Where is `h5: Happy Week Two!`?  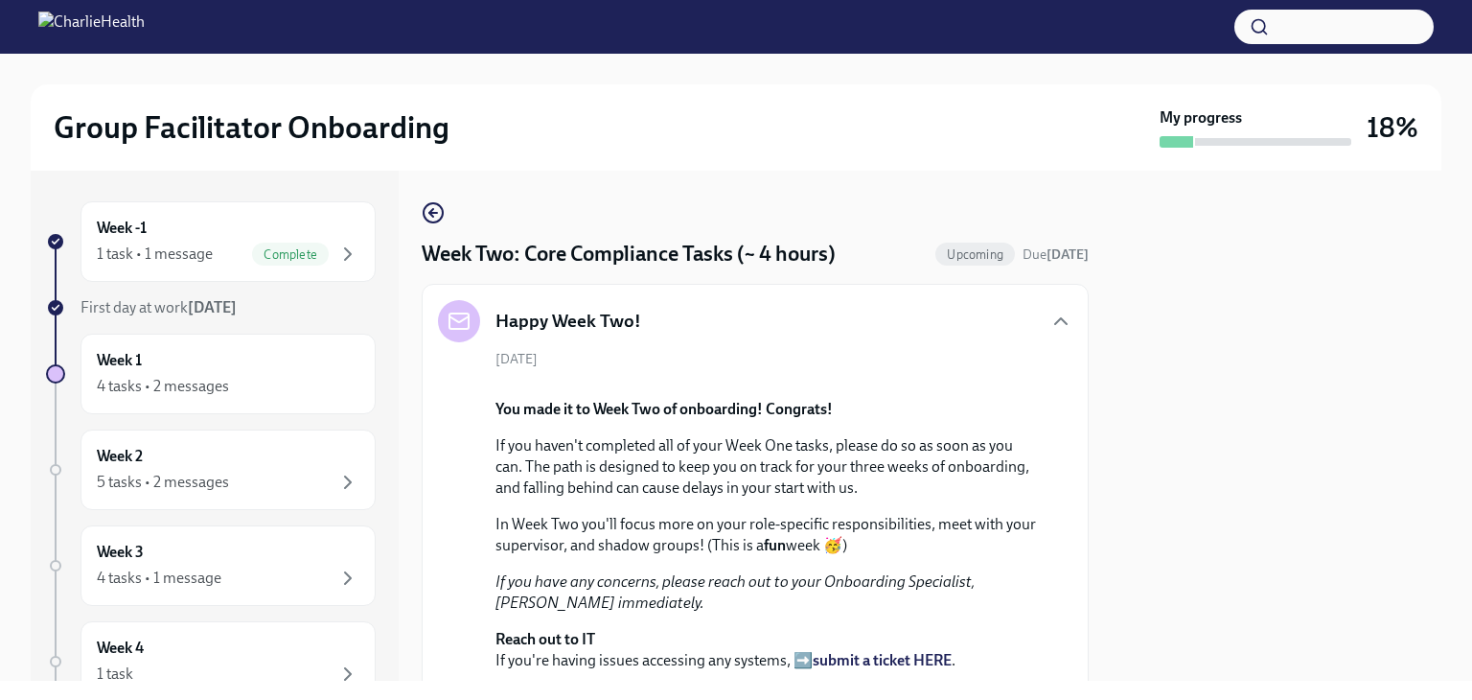
h5: Happy Week Two! is located at coordinates (568, 321).